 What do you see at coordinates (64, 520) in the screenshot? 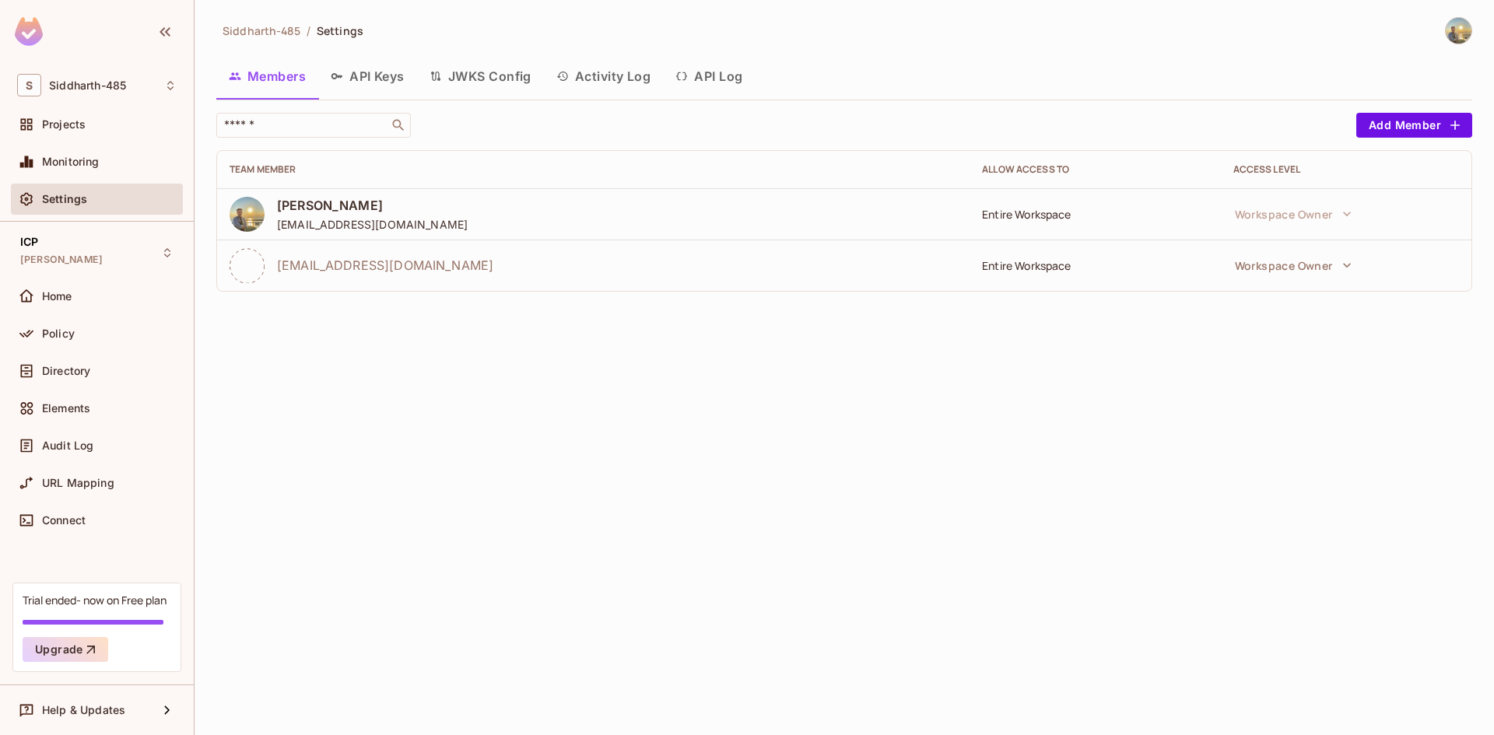
I see `span: Connect` at bounding box center [64, 520].